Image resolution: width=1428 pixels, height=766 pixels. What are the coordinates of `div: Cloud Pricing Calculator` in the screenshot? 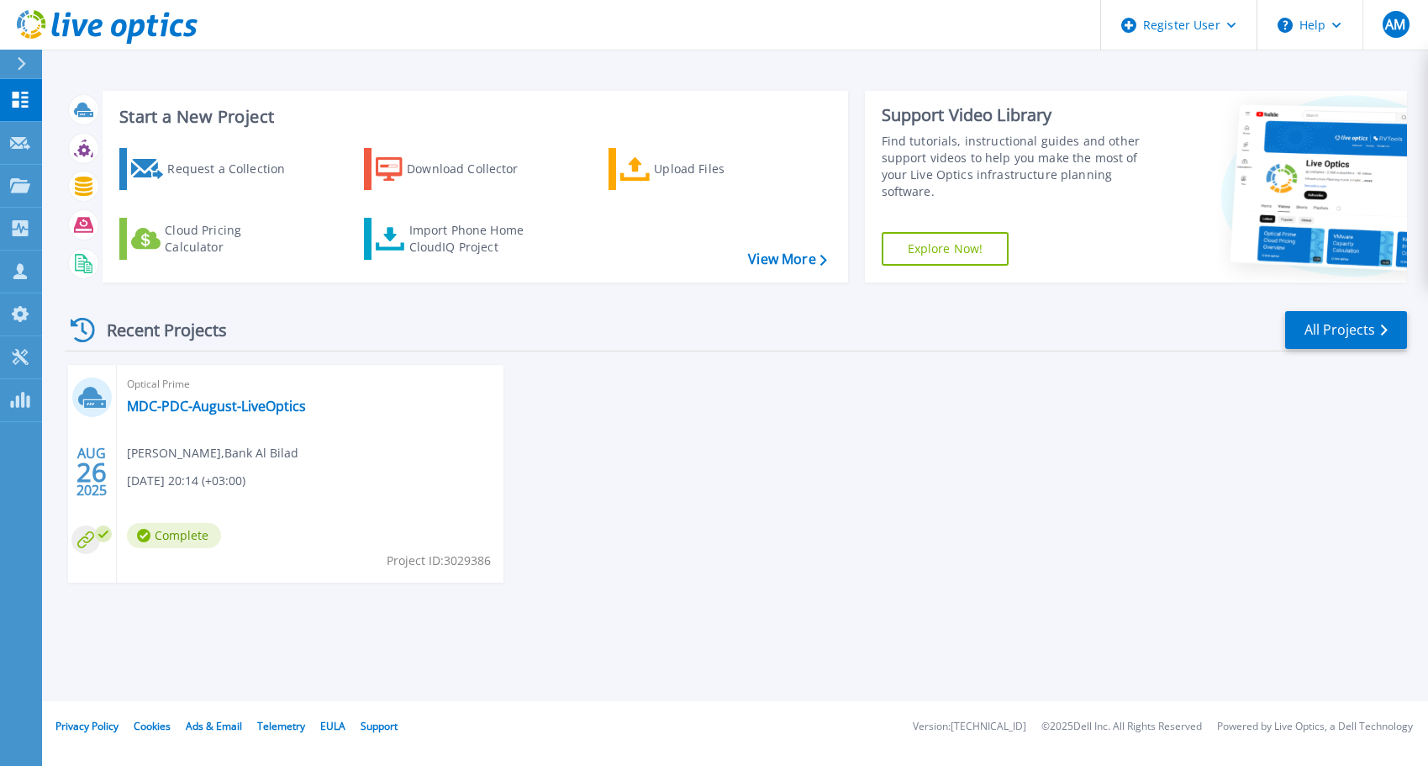 It's located at (232, 239).